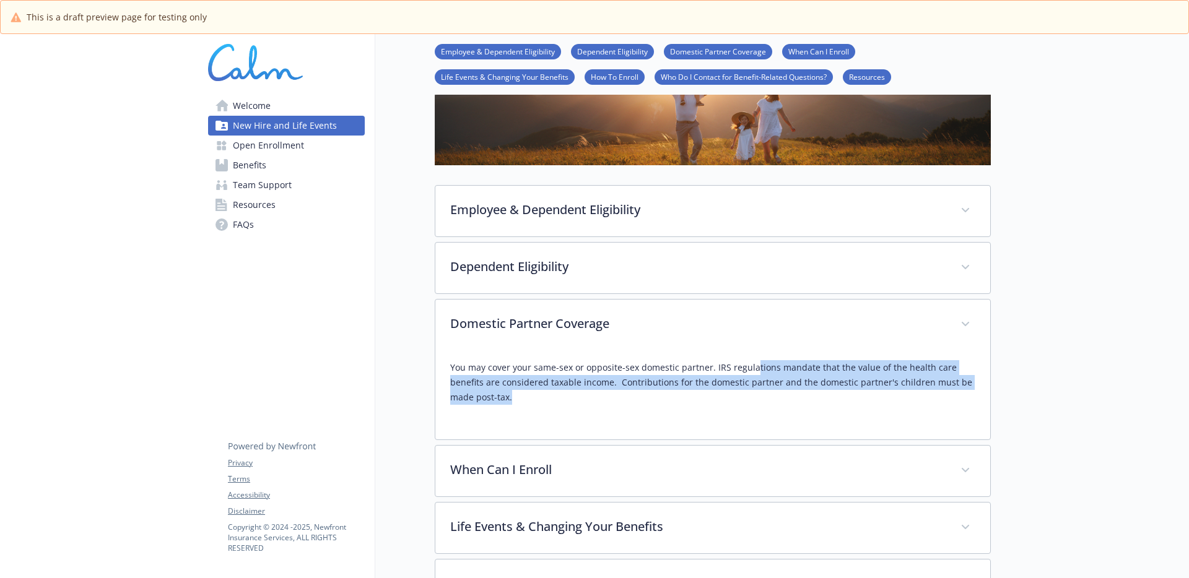 Image resolution: width=1189 pixels, height=578 pixels. I want to click on a: Terms, so click(296, 479).